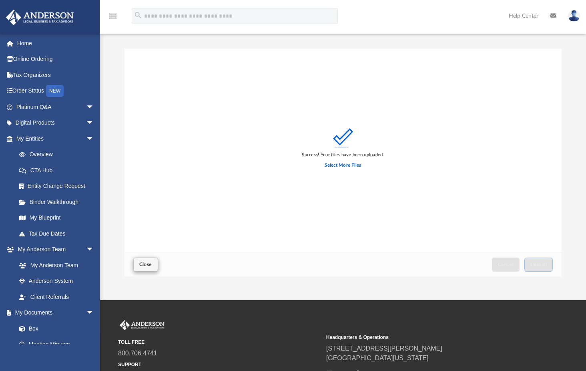  I want to click on a: Tax Organizers, so click(56, 75).